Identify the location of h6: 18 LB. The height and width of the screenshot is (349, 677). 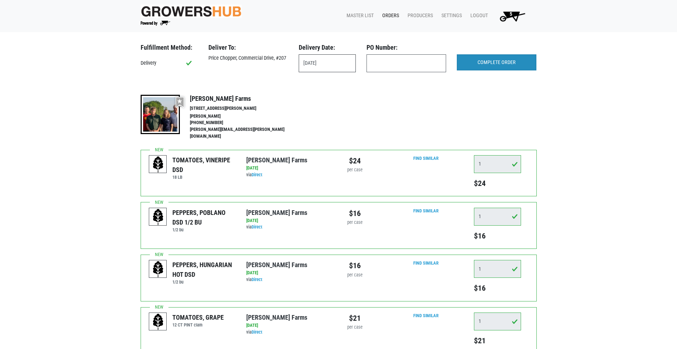
(204, 177).